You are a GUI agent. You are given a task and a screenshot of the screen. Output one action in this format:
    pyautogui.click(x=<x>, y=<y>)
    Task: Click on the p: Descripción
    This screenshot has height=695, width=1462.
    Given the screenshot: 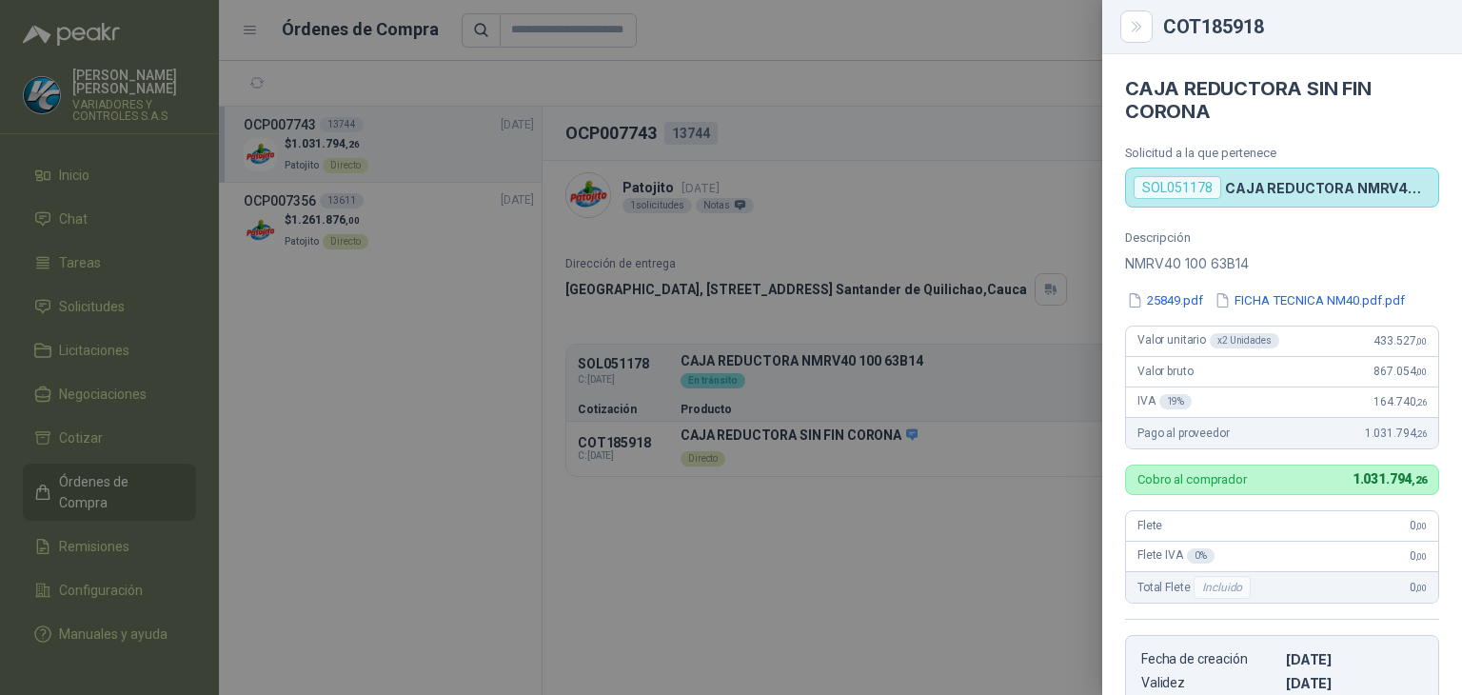 What is the action you would take?
    pyautogui.click(x=1282, y=237)
    